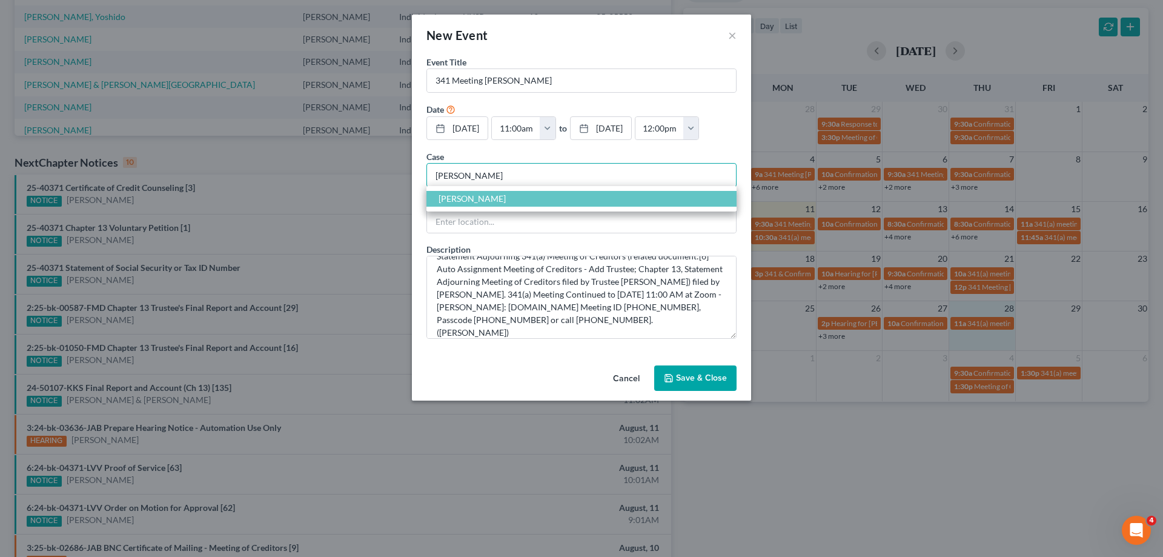 This screenshot has height=557, width=1163. What do you see at coordinates (563, 128) in the screenshot?
I see `label: to` at bounding box center [563, 128].